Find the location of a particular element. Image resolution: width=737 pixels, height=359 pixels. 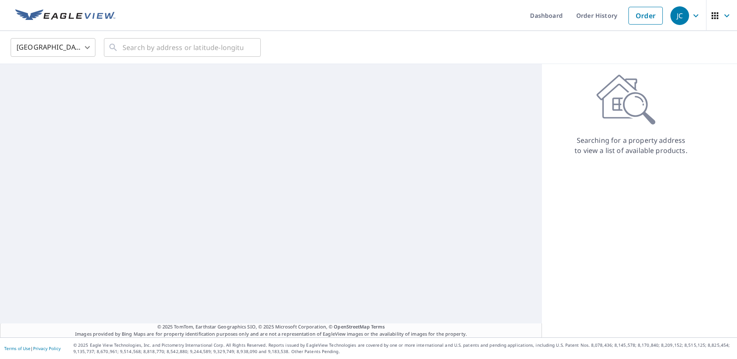

span: © 2025 TomTom, Earthstar Geographics SIO, © 2025 Microsoft Corporation, © is located at coordinates (271, 327).